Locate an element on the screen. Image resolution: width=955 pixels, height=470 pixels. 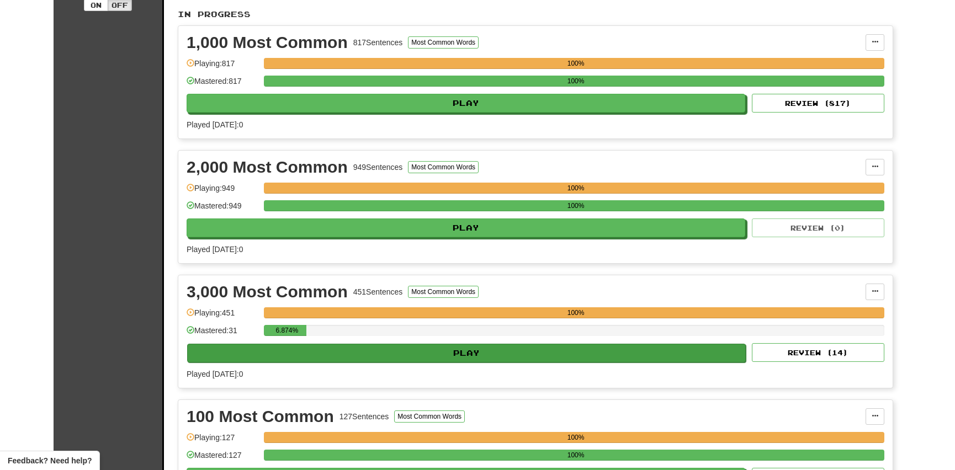
button: Review (0) is located at coordinates (818, 228).